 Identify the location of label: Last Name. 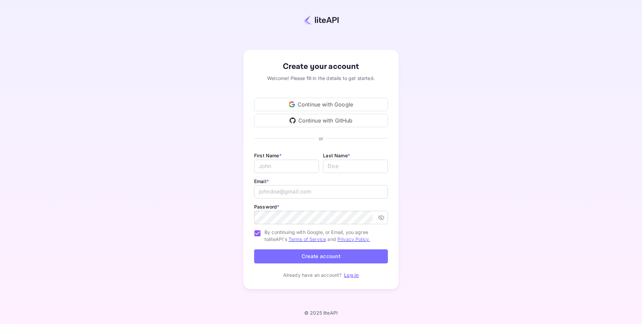
(336, 155).